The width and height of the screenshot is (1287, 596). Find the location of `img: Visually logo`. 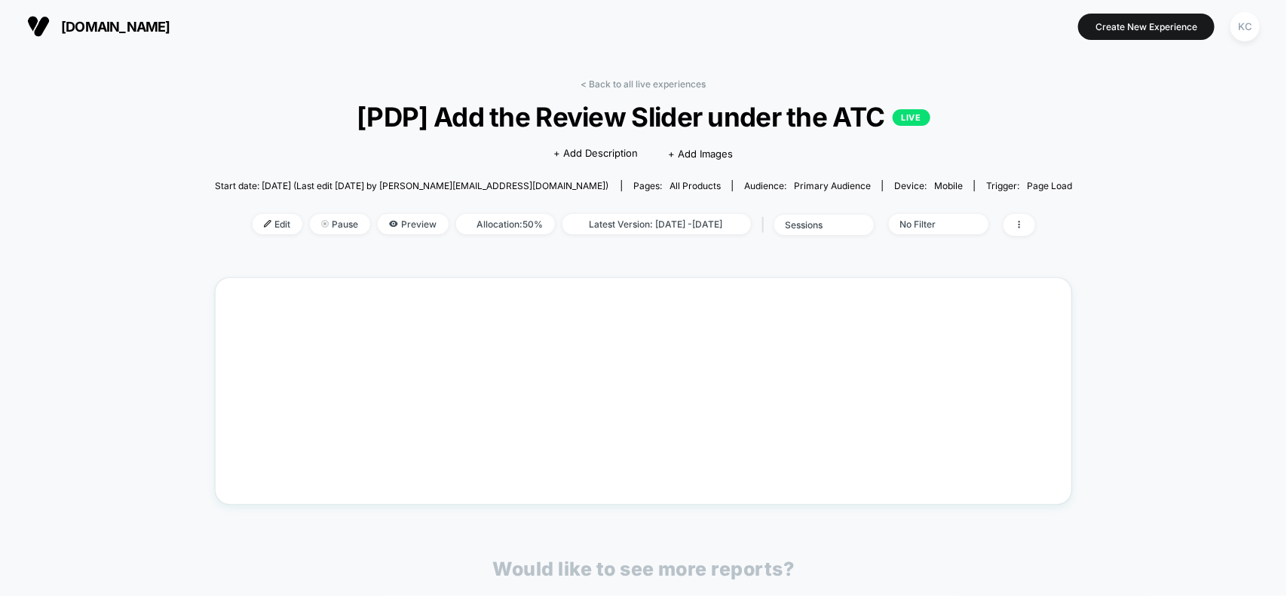

img: Visually logo is located at coordinates (38, 26).